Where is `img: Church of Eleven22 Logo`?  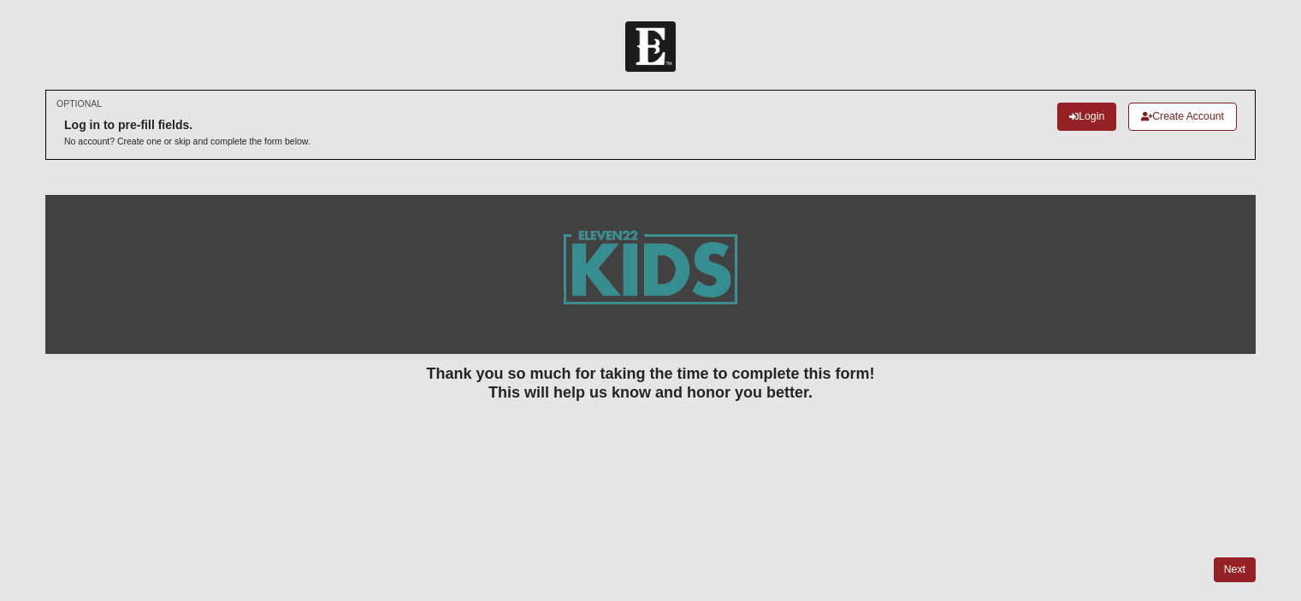 img: Church of Eleven22 Logo is located at coordinates (650, 46).